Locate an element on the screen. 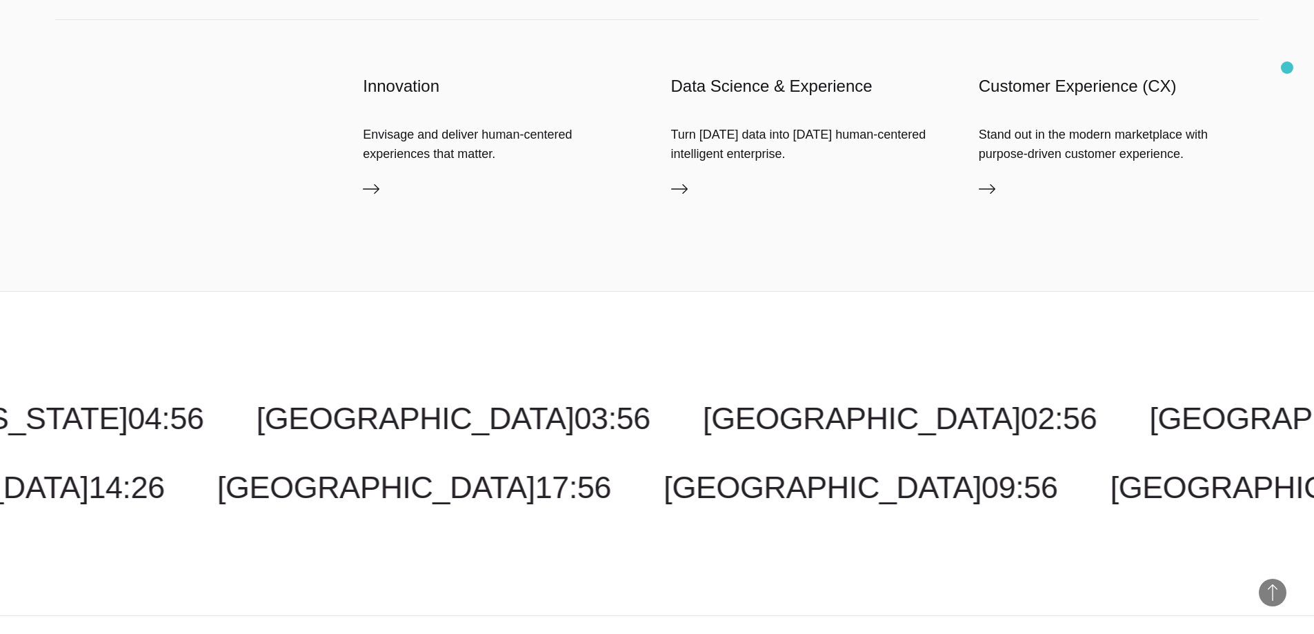 This screenshot has height=634, width=1314. h3: Innovation is located at coordinates (503, 86).